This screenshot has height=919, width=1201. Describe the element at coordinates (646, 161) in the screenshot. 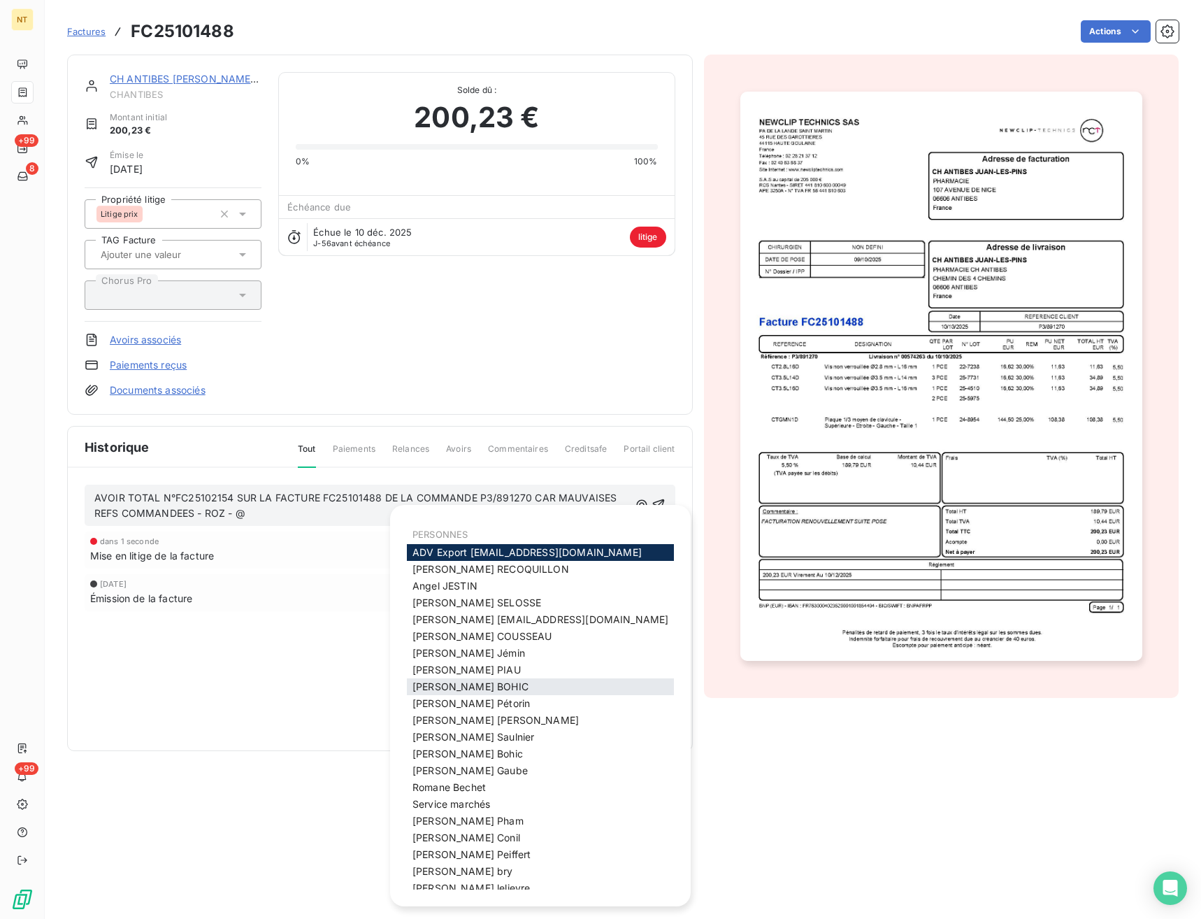

I see `span: 100%` at that location.